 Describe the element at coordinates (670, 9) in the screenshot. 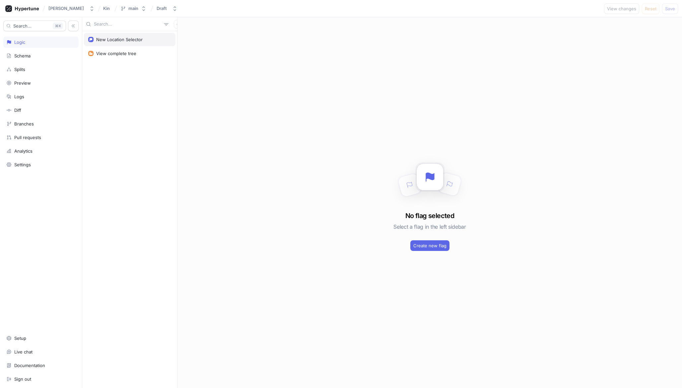

I see `span: Save` at that location.